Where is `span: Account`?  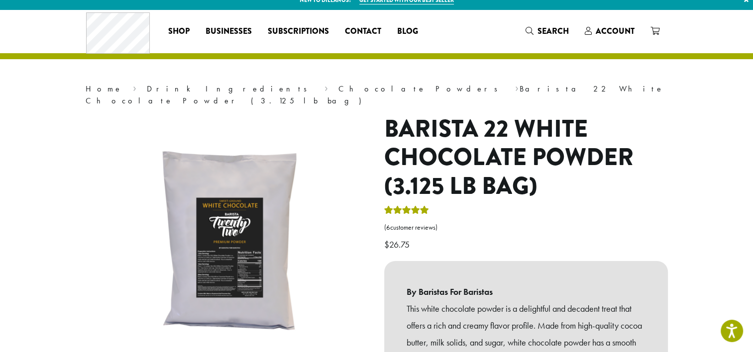 span: Account is located at coordinates (615, 31).